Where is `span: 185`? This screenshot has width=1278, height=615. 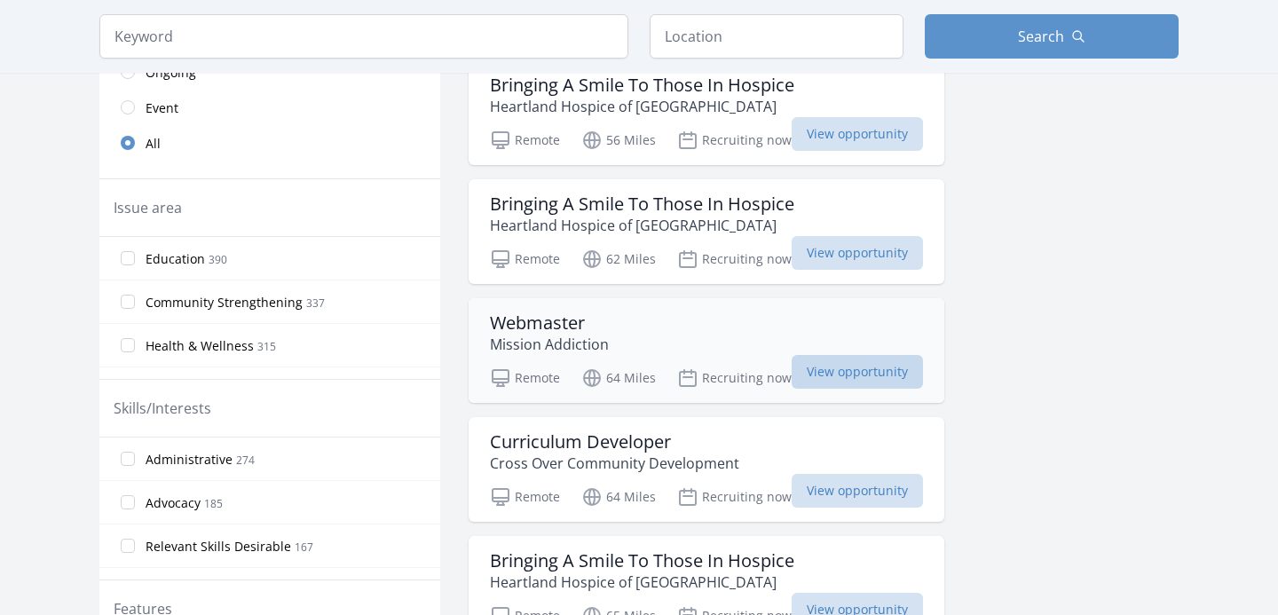 span: 185 is located at coordinates (213, 503).